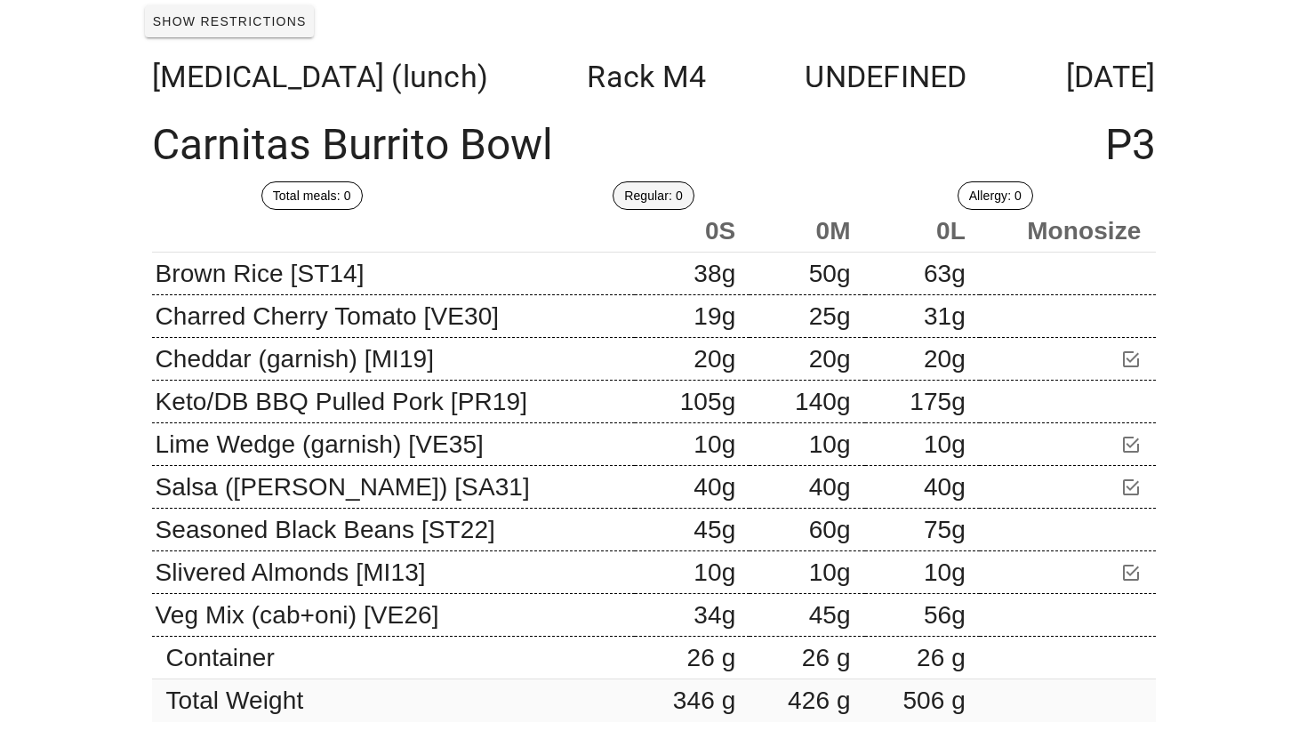  I want to click on td: Container, so click(394, 658).